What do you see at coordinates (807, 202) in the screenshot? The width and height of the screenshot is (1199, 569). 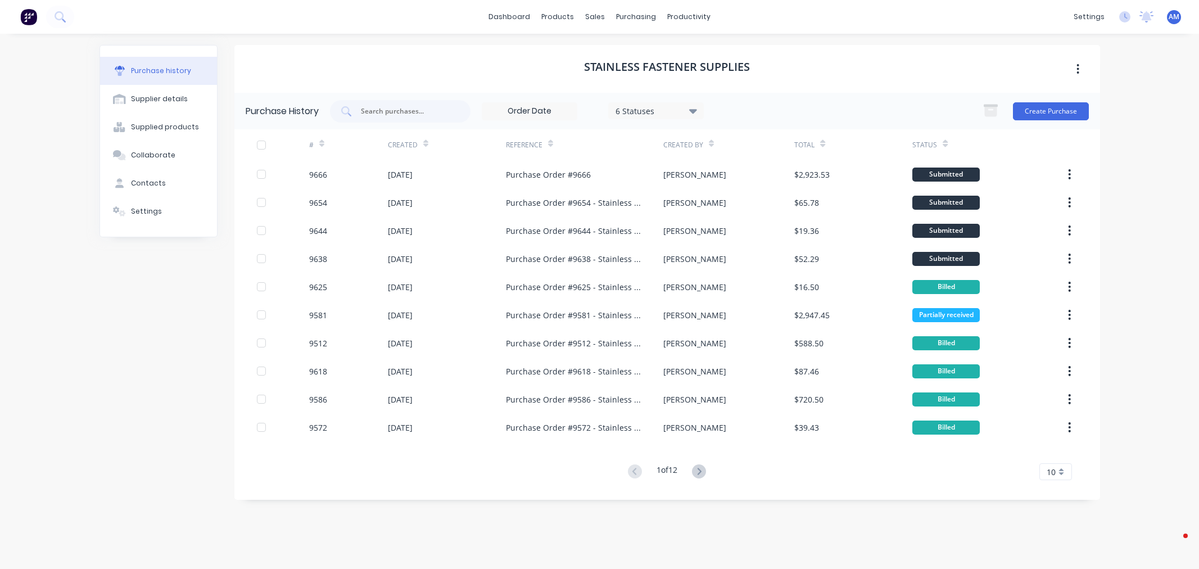 I see `div: $65.78` at bounding box center [807, 202].